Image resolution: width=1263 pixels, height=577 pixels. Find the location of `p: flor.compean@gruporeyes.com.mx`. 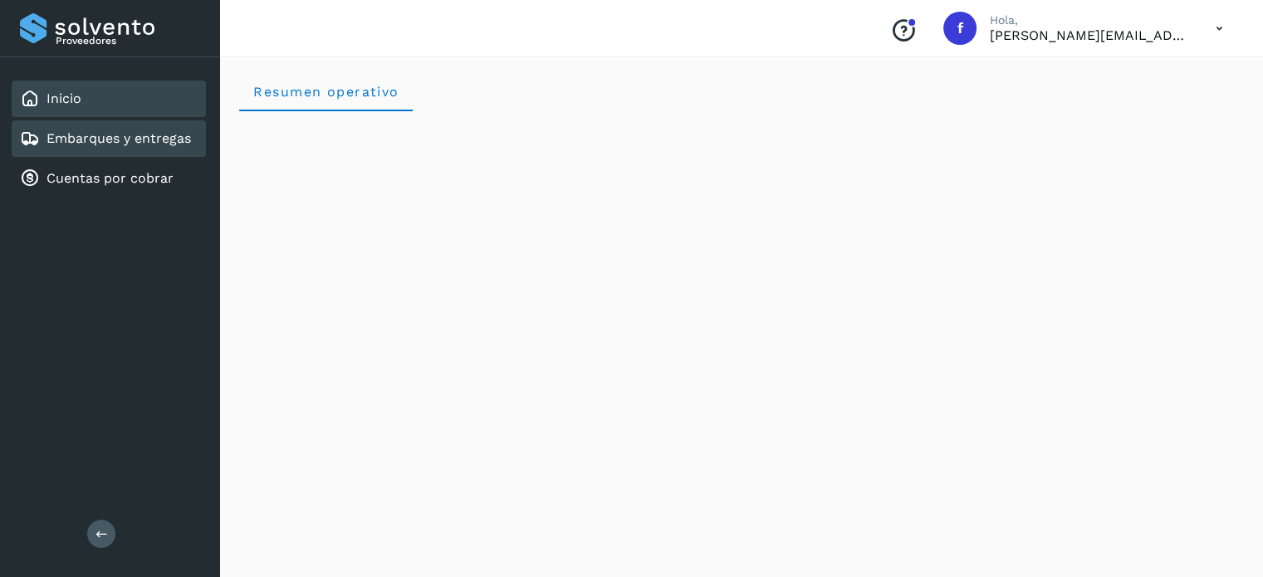

p: flor.compean@gruporeyes.com.mx is located at coordinates (1089, 35).